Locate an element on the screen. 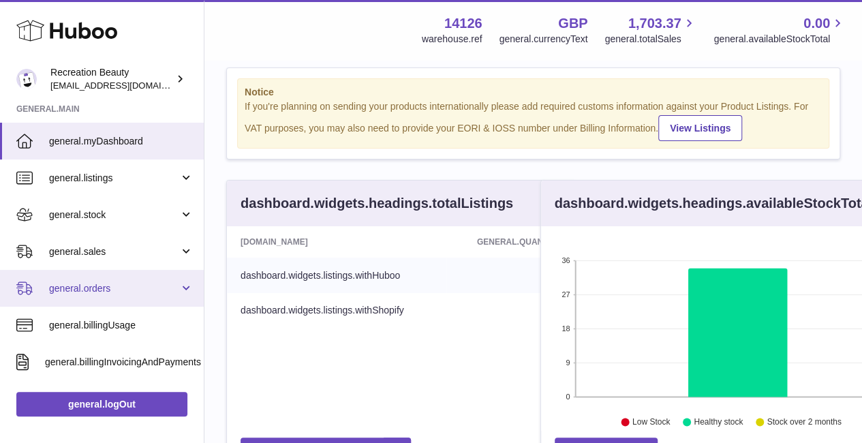 This screenshot has height=443, width=862. text: 9 is located at coordinates (568, 363).